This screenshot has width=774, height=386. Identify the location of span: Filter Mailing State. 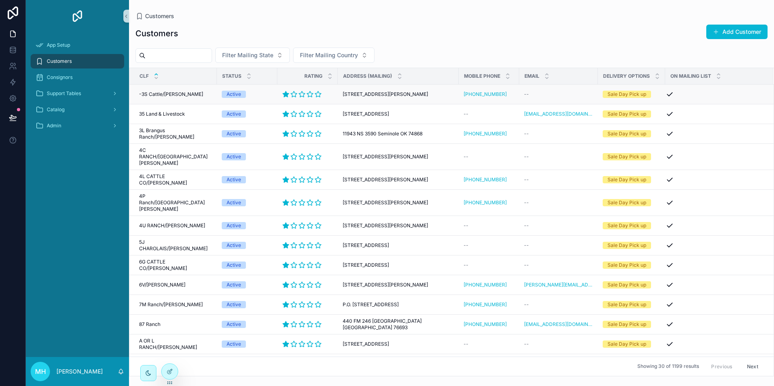
(248, 55).